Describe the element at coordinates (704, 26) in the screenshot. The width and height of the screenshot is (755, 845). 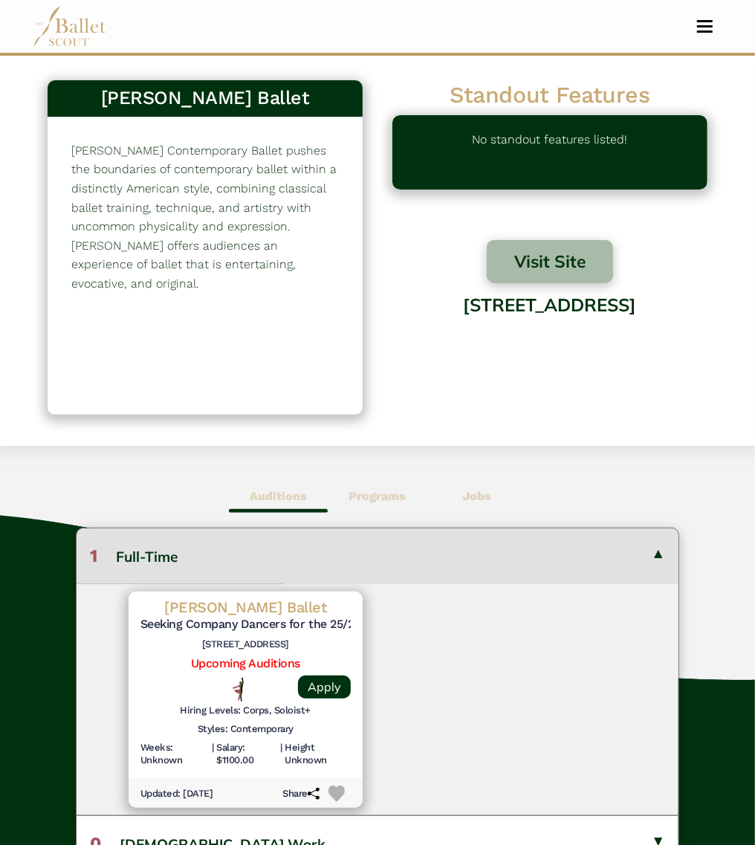
I see `button: Toggle navigation` at that location.